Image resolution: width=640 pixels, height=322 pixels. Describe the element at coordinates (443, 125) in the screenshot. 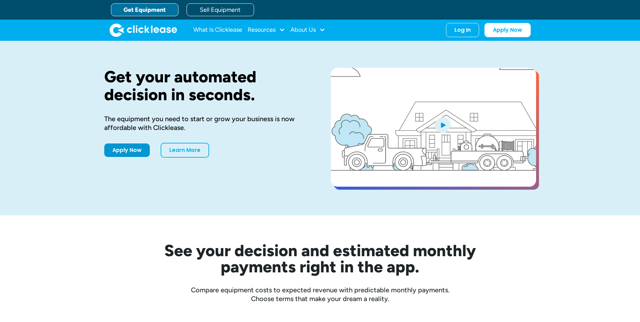

I see `img: Blue play button logo on a light blue circular background` at that location.